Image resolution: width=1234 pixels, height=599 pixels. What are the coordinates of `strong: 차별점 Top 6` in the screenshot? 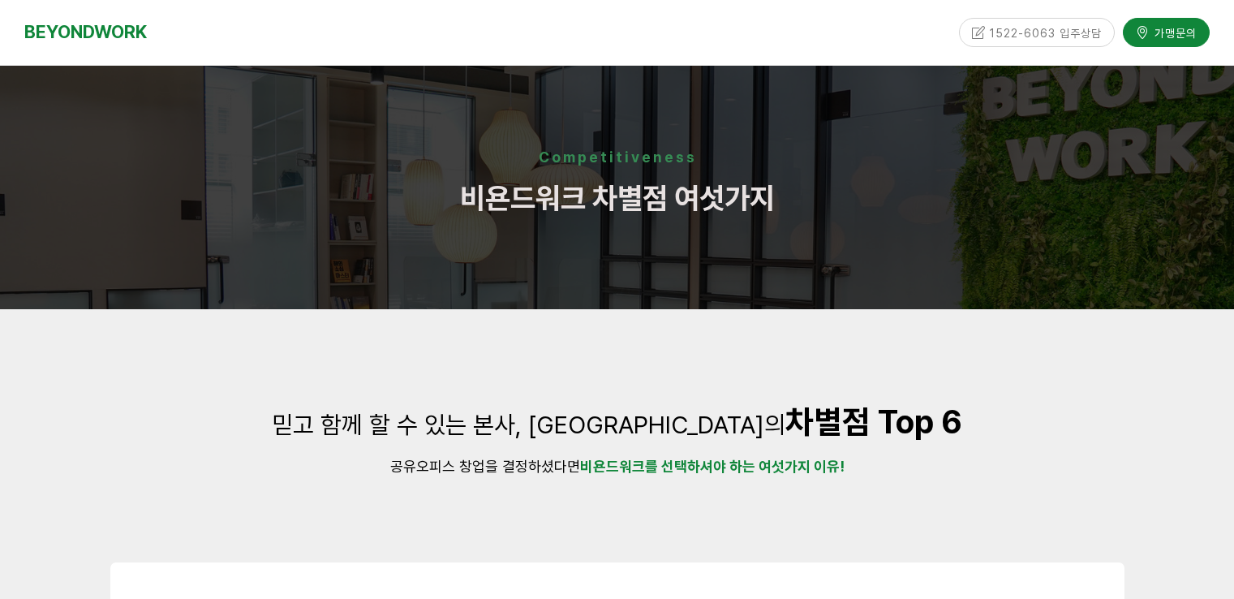 It's located at (874, 422).